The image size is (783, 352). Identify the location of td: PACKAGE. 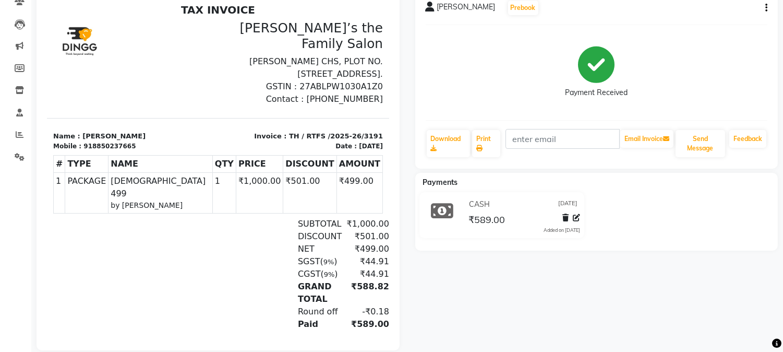
(40, 193).